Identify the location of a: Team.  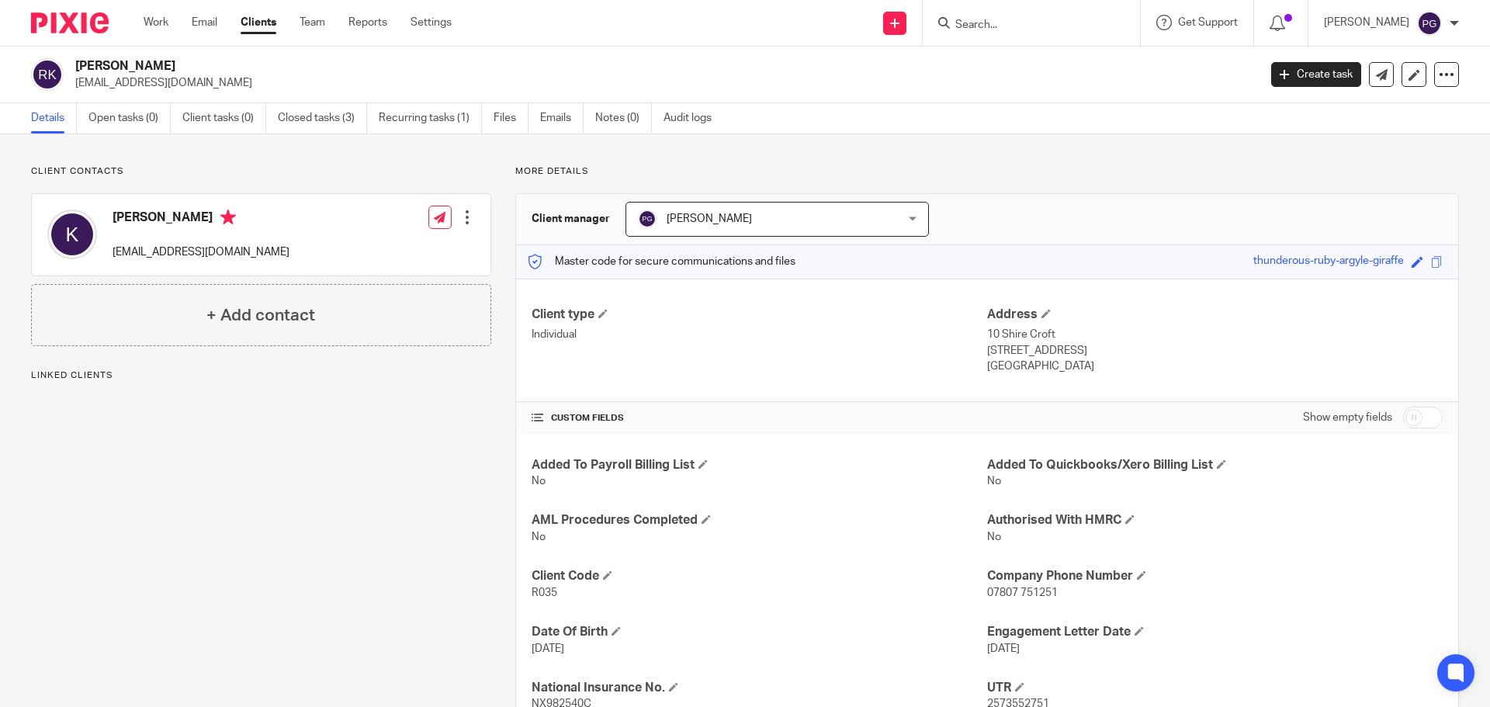
(312, 23).